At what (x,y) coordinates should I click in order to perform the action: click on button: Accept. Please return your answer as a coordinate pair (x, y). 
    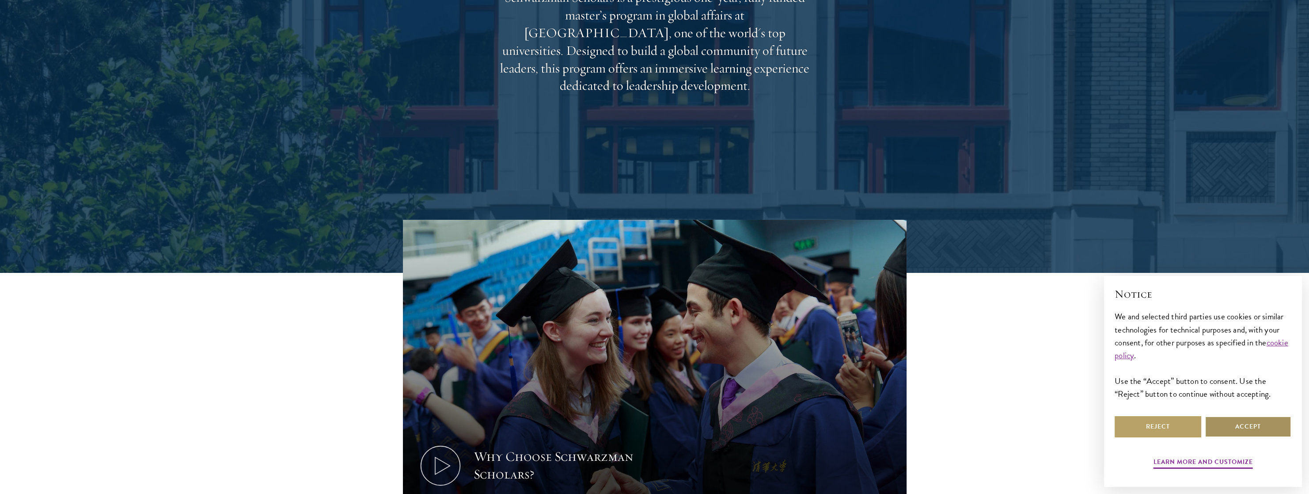
    Looking at the image, I should click on (1248, 426).